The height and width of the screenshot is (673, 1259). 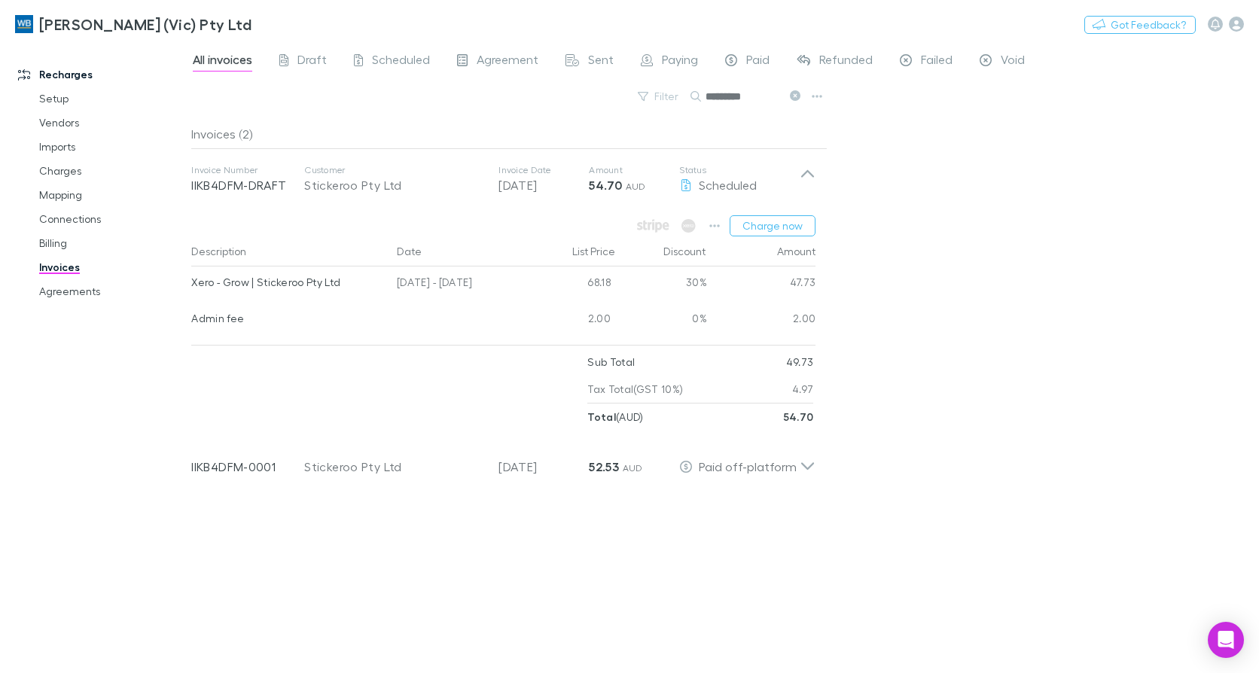 What do you see at coordinates (601, 62) in the screenshot?
I see `span: Sent` at bounding box center [601, 62].